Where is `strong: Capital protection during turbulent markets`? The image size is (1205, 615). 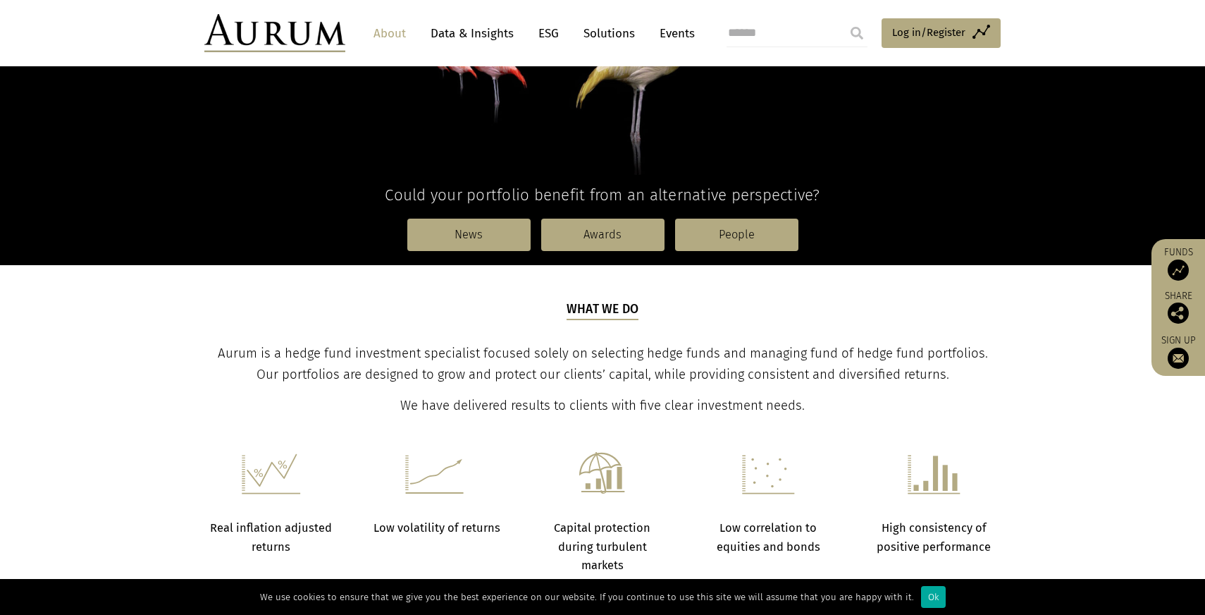 strong: Capital protection during turbulent markets is located at coordinates (602, 546).